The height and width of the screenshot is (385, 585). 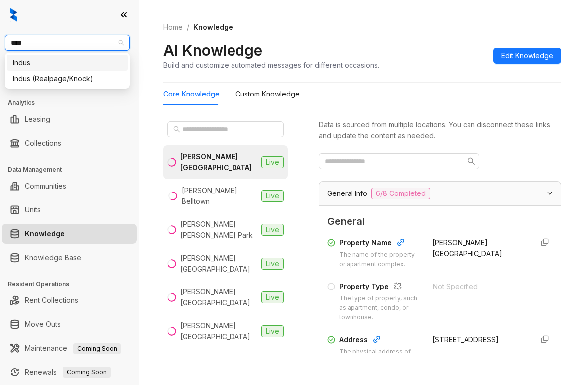 What do you see at coordinates (43, 143) in the screenshot?
I see `a: Collections` at bounding box center [43, 143].